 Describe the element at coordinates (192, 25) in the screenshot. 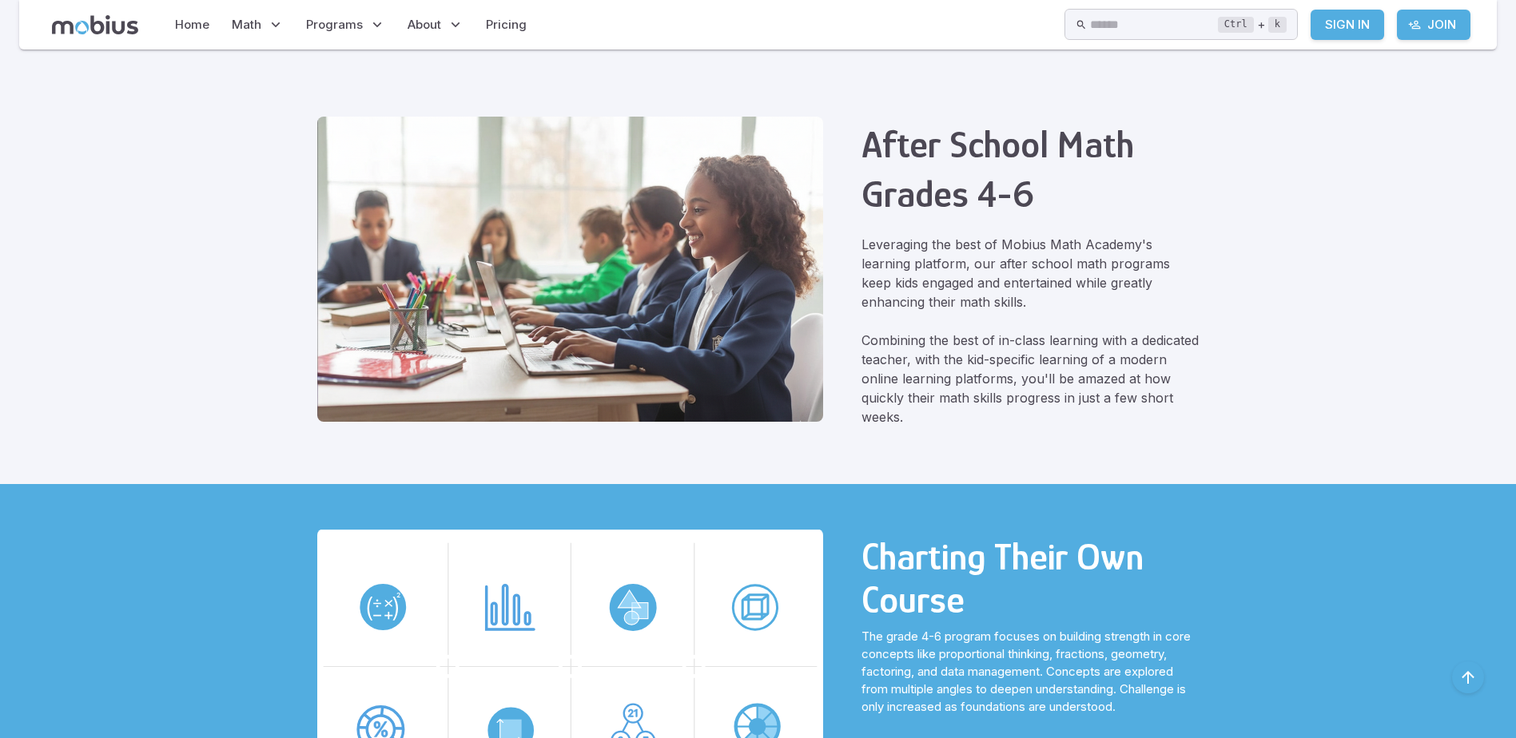

I see `a: Home` at that location.